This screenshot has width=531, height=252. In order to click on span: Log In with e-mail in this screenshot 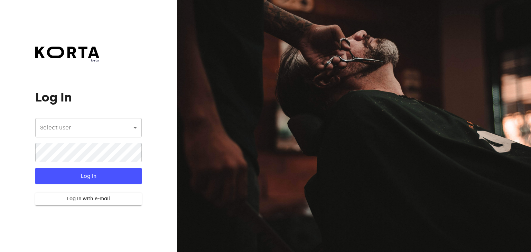, I will do `click(88, 199)`.